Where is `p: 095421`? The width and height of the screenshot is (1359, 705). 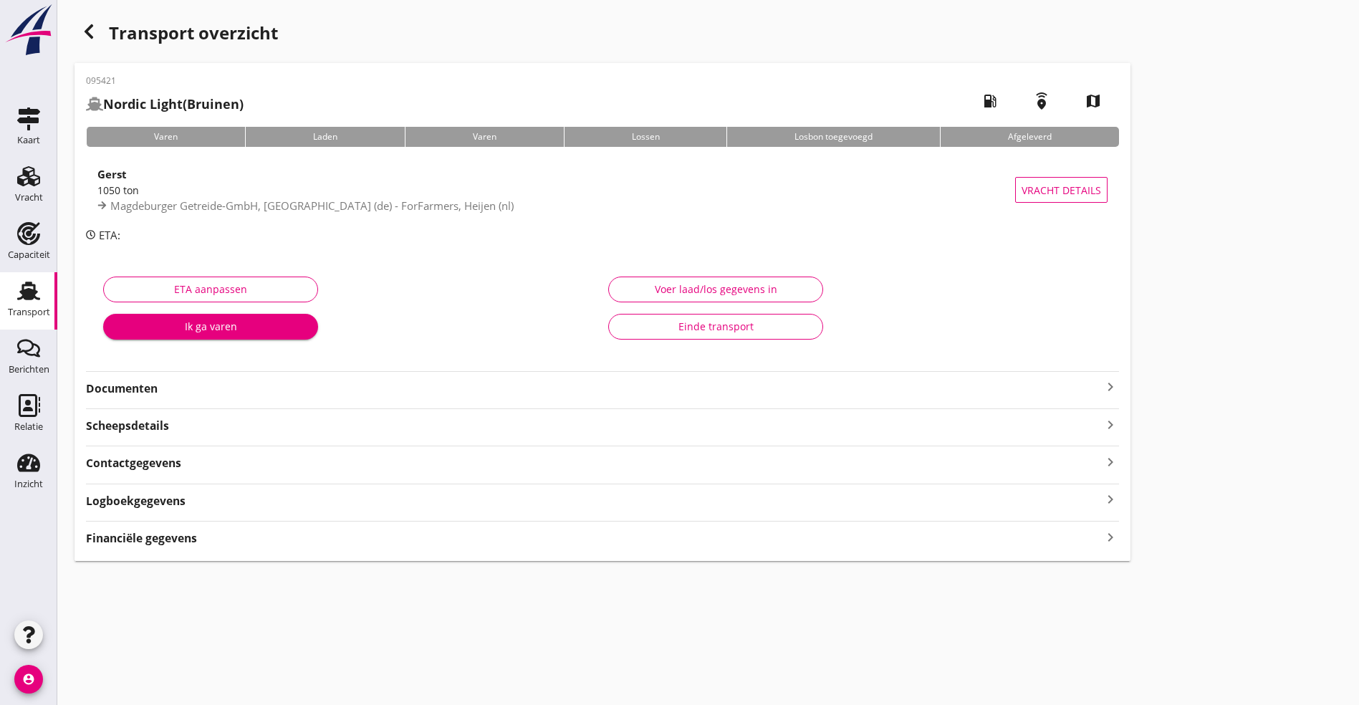
p: 095421 is located at coordinates (165, 81).